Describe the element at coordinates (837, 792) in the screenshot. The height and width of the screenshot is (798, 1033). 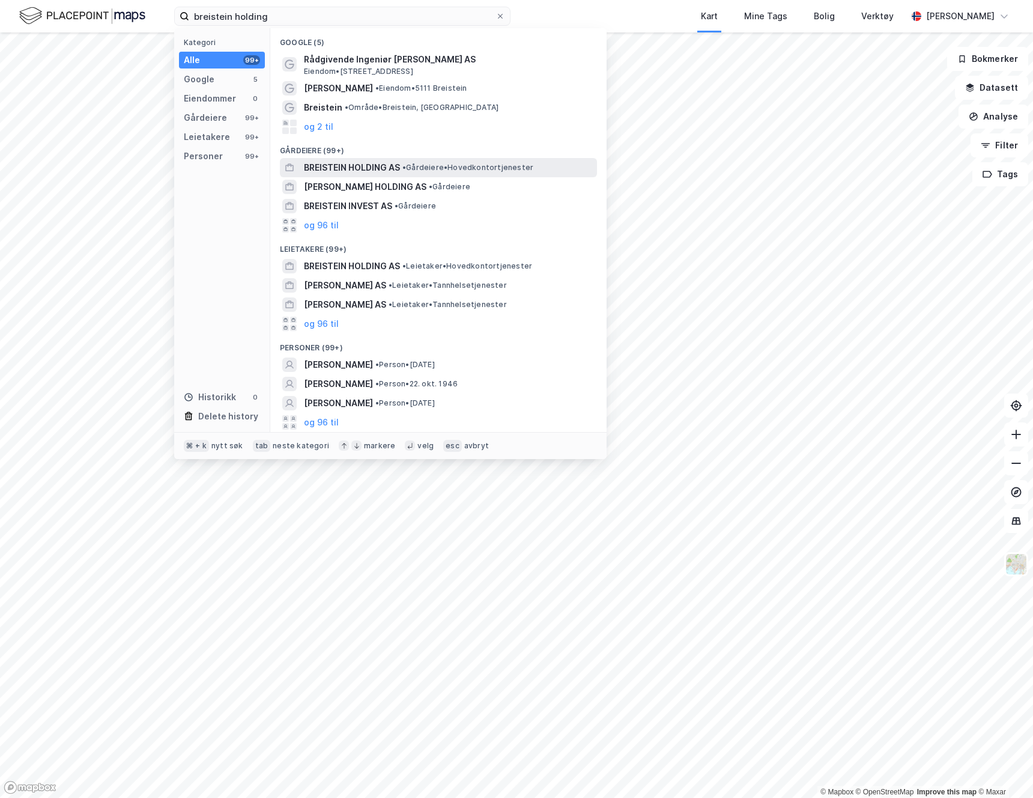
I see `a: Mapbox` at that location.